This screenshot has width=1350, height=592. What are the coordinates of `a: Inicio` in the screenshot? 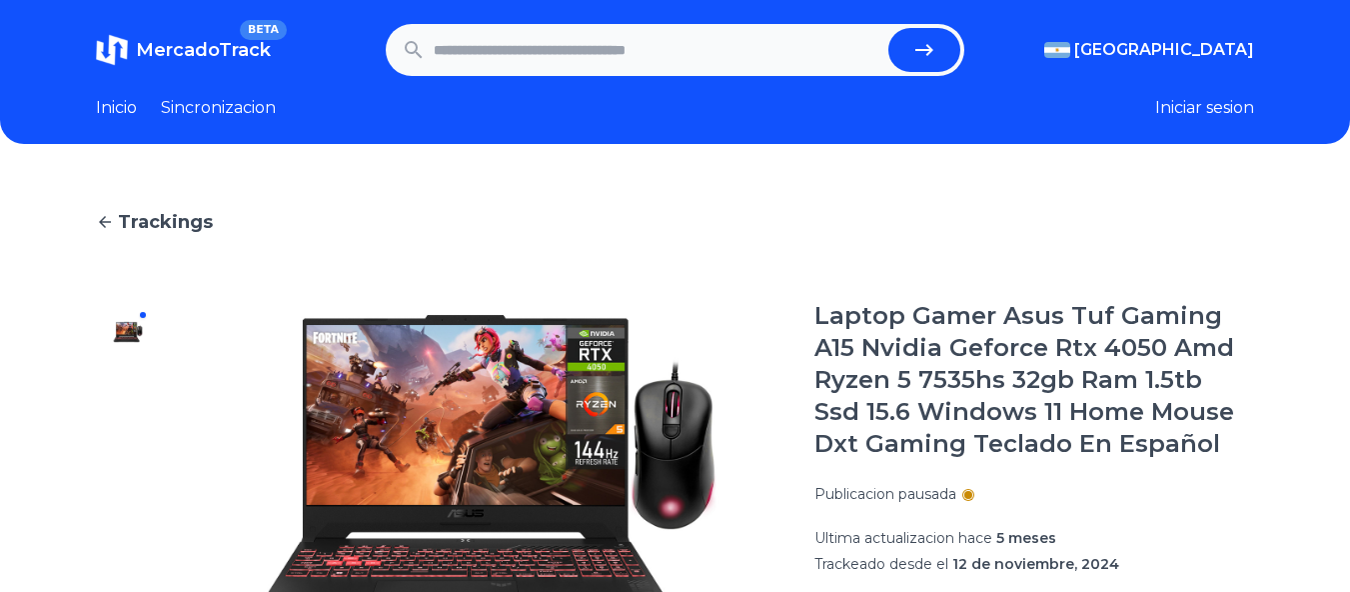 It's located at (116, 108).